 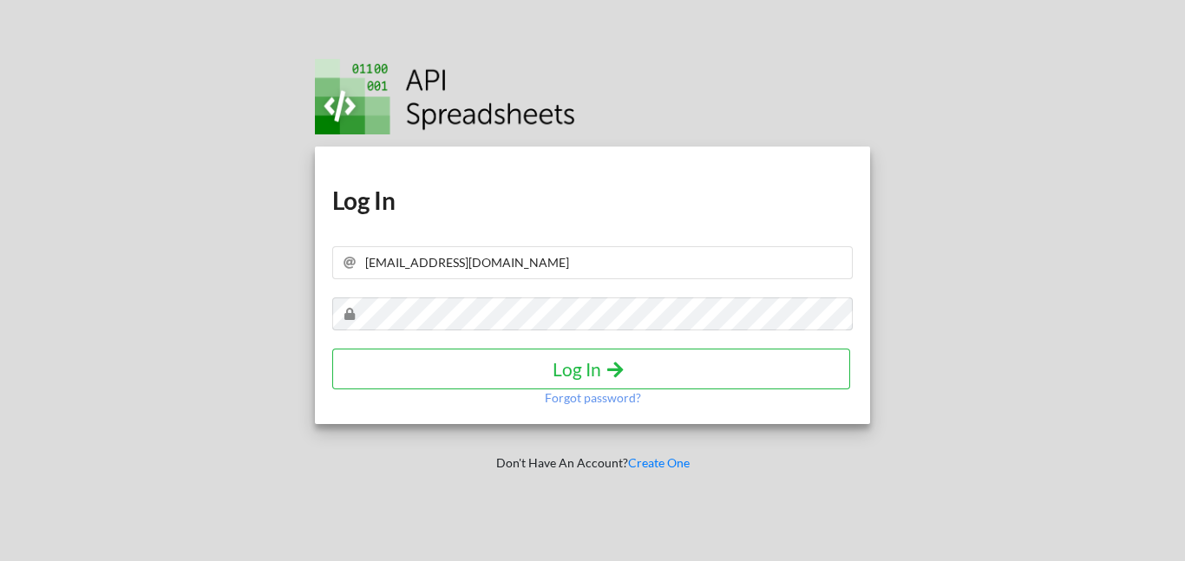 What do you see at coordinates (593, 200) in the screenshot?
I see `h1: Log In` at bounding box center [593, 200].